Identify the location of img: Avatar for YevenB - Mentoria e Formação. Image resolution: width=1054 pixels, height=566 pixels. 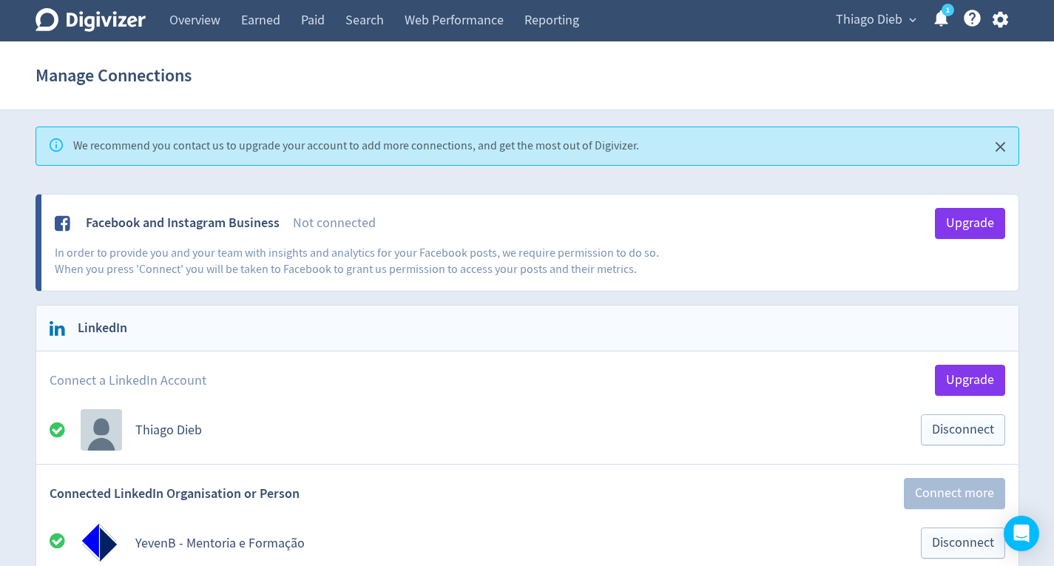
(101, 543).